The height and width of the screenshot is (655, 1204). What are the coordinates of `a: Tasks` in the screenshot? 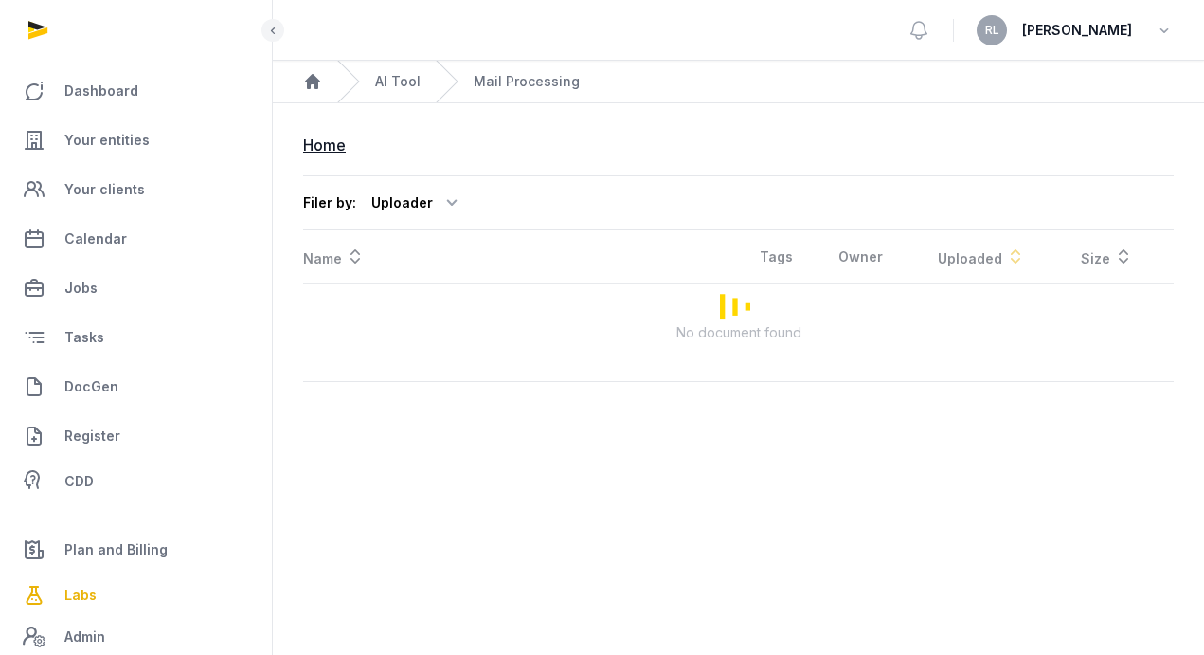 It's located at (136, 337).